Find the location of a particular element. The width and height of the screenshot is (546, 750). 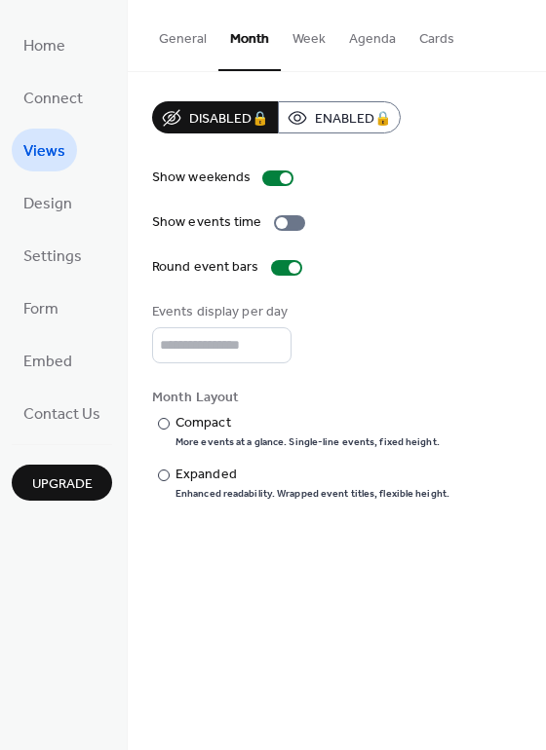

span: Embed is located at coordinates (48, 362).